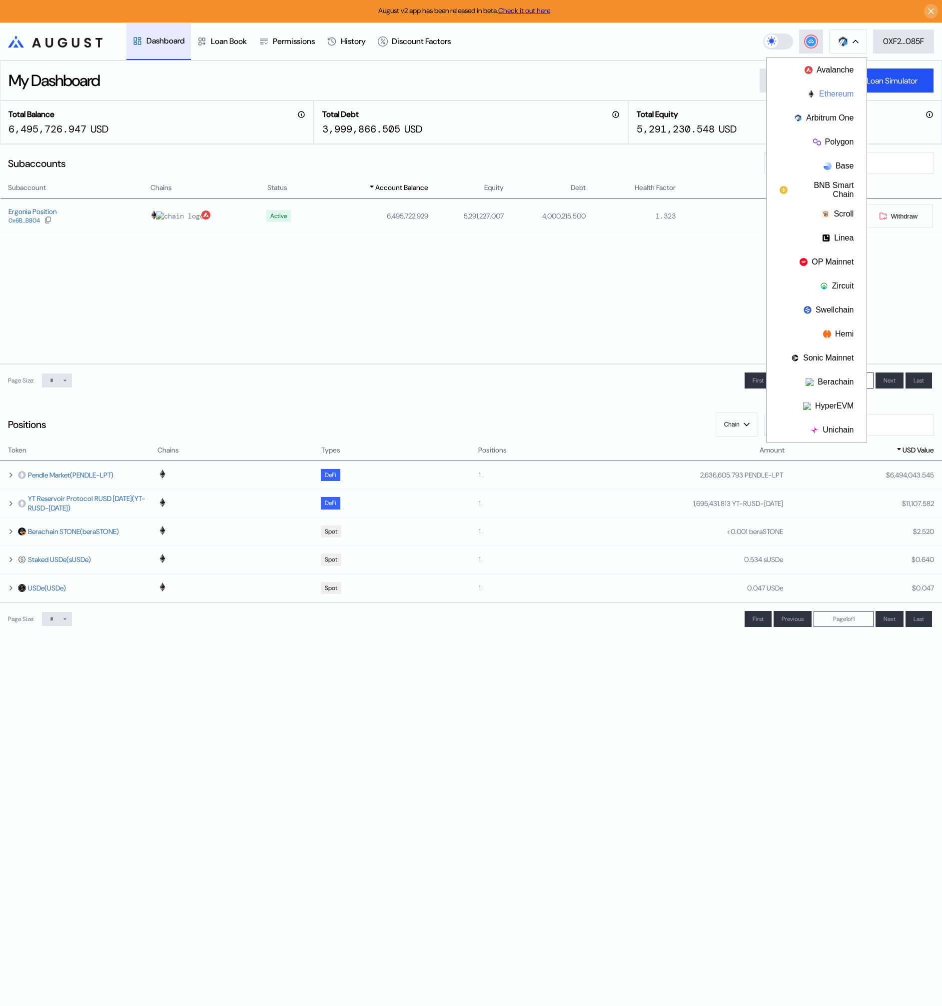  I want to click on button: OP Mainnet, so click(817, 262).